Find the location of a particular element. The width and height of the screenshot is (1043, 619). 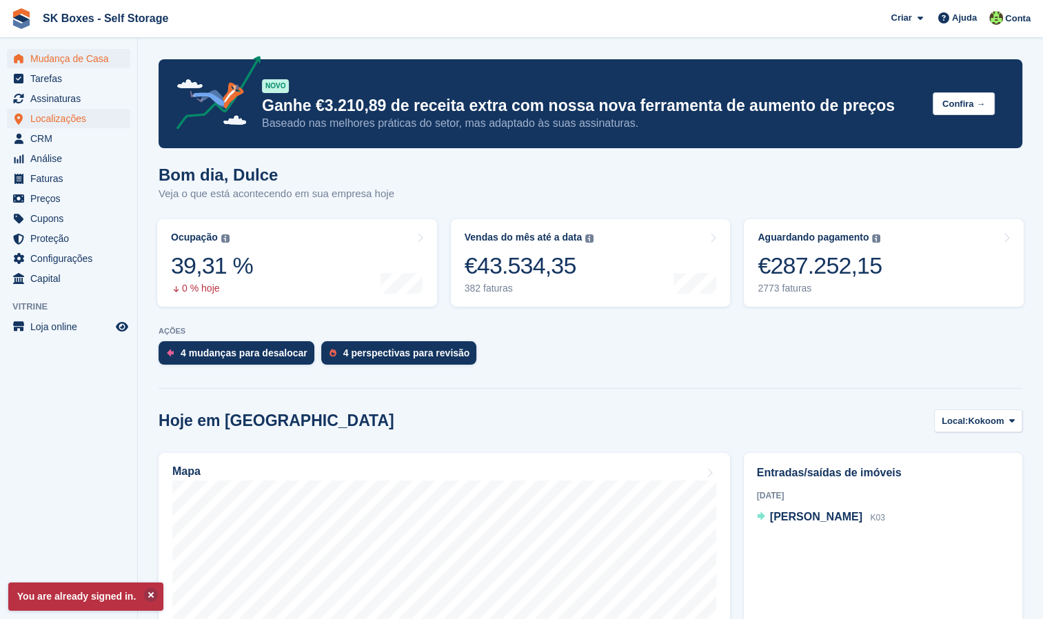

h2: Mapa is located at coordinates (186, 472).